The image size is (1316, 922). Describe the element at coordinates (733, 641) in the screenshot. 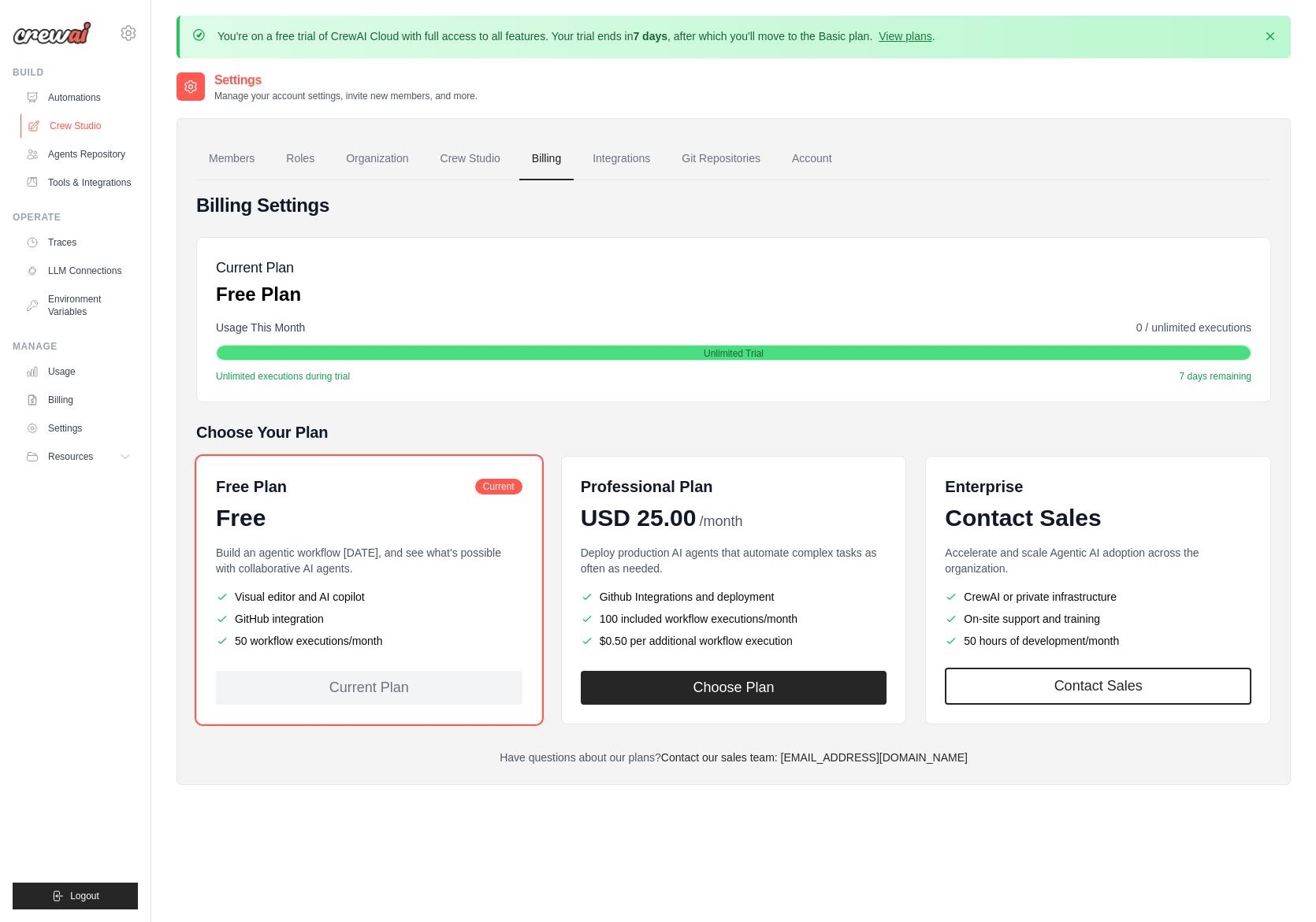

I see `li: $0.50 per additional workflow execution` at that location.